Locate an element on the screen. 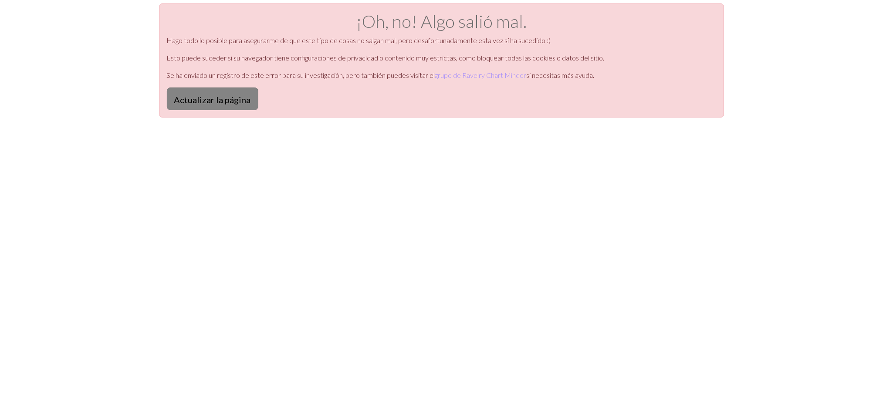 The image size is (883, 403). font: Hago todo lo posible para asegurarme de que este tipo de cosas no salgan mal, pero desafortunadam... is located at coordinates (359, 40).